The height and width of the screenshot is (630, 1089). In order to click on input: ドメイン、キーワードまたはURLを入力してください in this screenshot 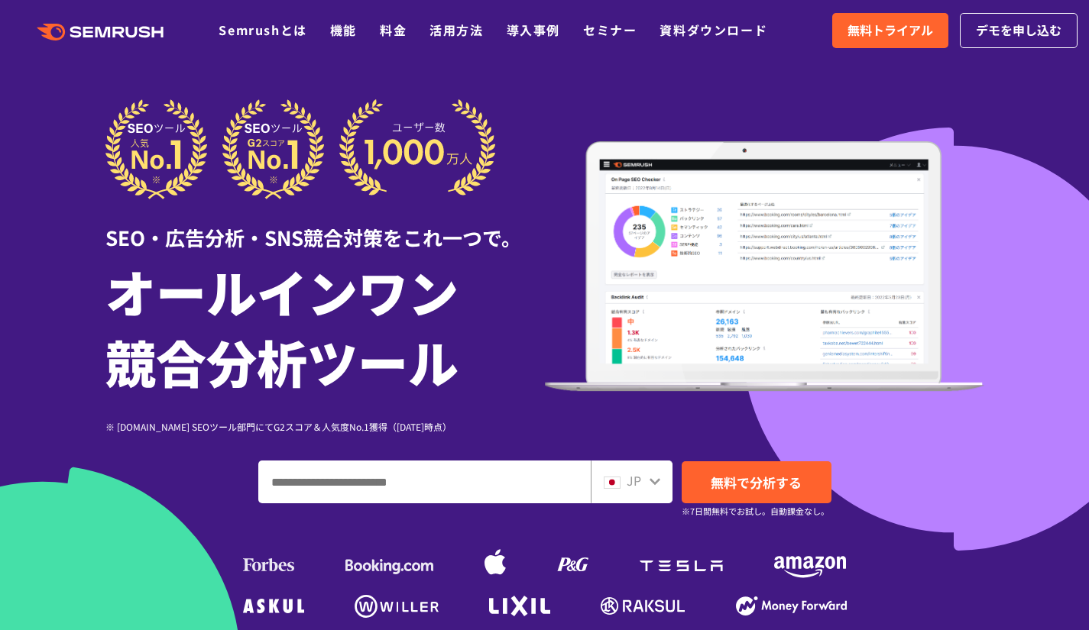, I will do `click(424, 482)`.